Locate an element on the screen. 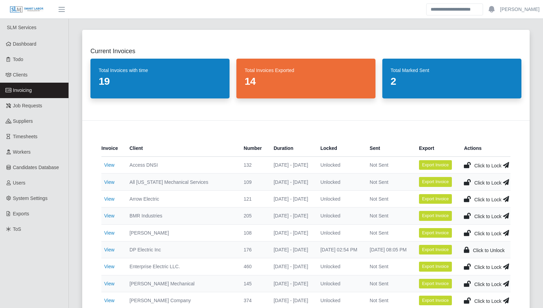 Image resolution: width=543 pixels, height=308 pixels. span: Job Requests is located at coordinates (28, 106).